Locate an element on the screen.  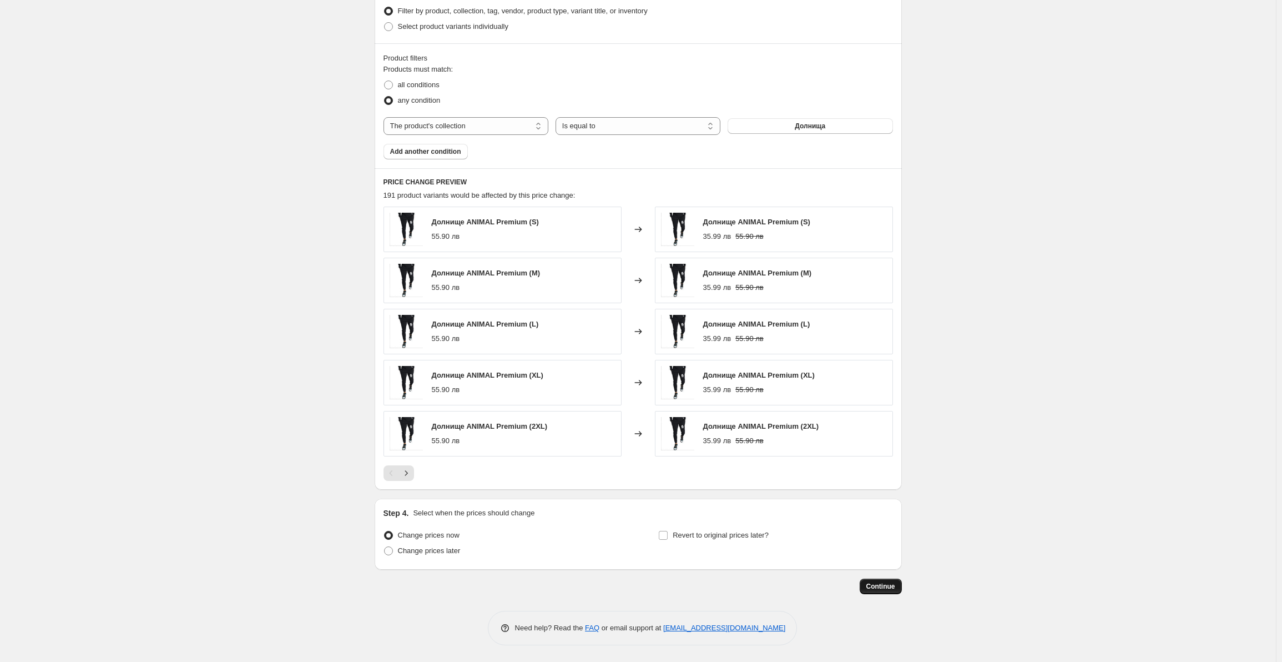
h6: PRICE CHANGE PREVIEW is located at coordinates (638, 182).